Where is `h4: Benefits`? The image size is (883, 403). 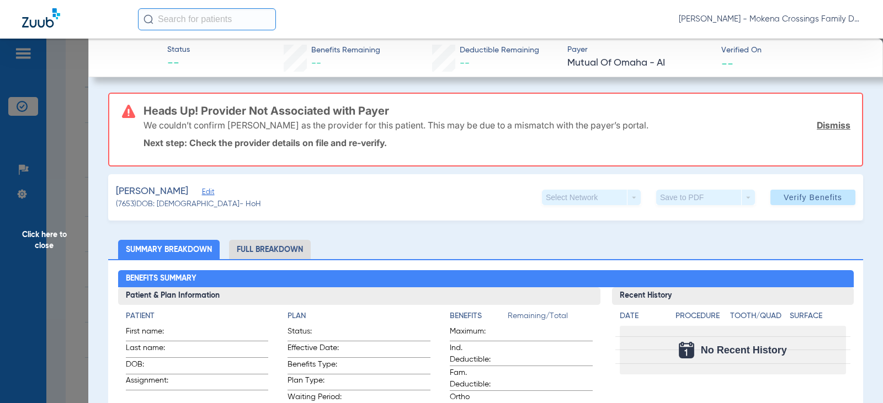
h4: Benefits is located at coordinates (478, 316).